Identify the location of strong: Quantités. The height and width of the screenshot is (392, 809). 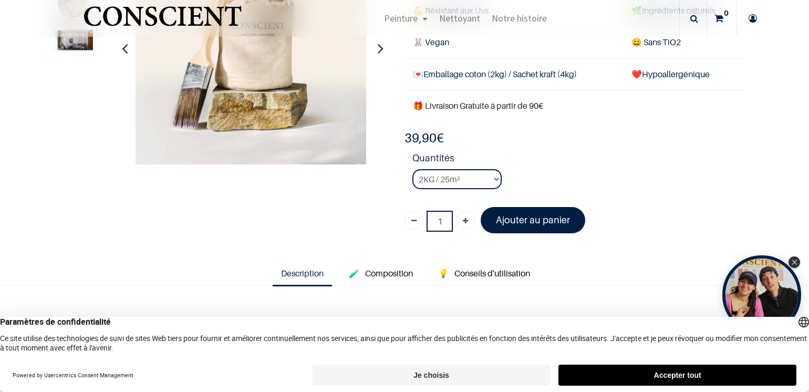
(579, 160).